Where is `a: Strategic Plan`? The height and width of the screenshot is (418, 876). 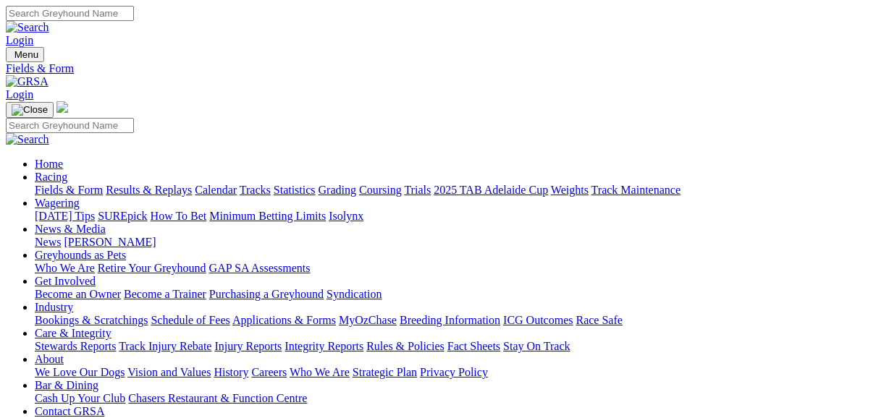
a: Strategic Plan is located at coordinates (384, 372).